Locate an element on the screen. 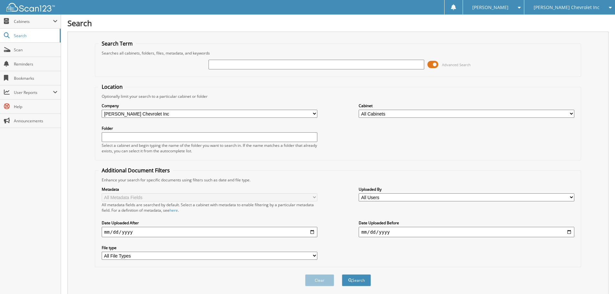  label: Uploaded By is located at coordinates (466, 189).